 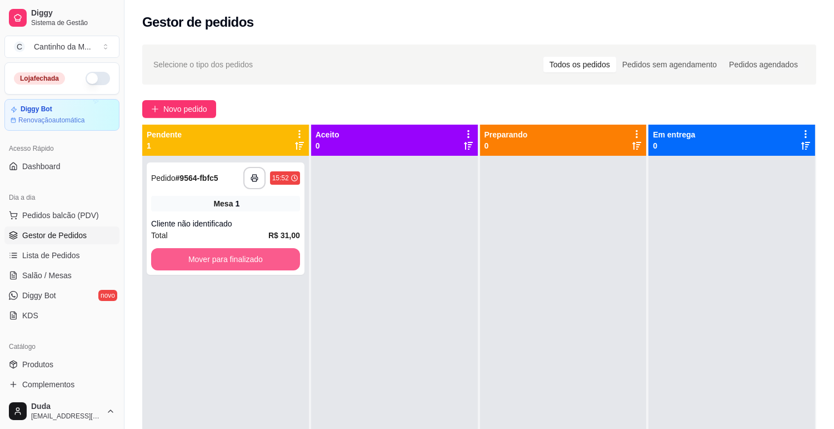 I want to click on p: Em entrega, so click(x=674, y=135).